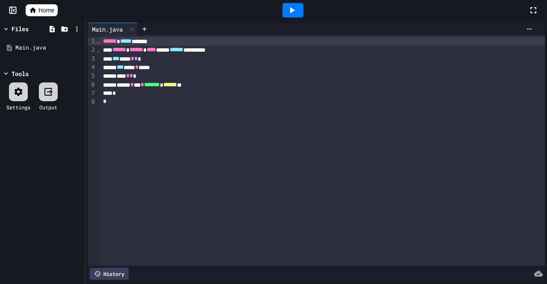 Image resolution: width=547 pixels, height=284 pixels. What do you see at coordinates (20, 73) in the screenshot?
I see `div: Tools` at bounding box center [20, 73].